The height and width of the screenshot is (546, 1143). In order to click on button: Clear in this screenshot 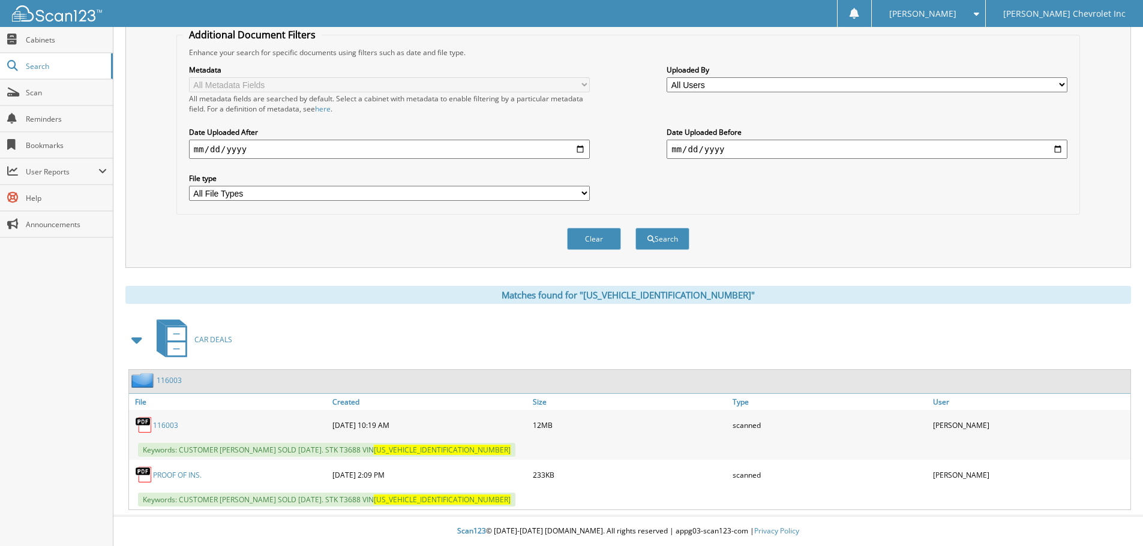, I will do `click(594, 239)`.